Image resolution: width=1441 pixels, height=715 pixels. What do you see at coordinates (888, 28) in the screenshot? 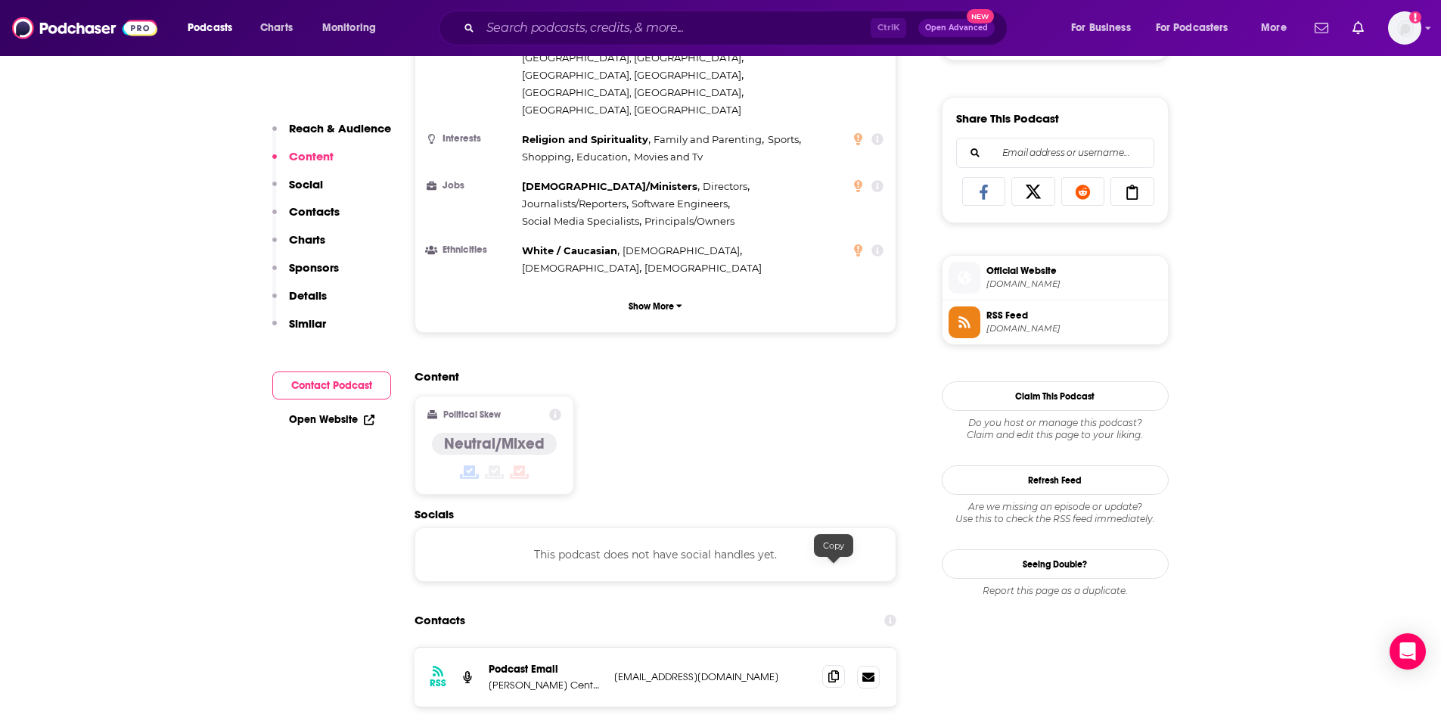
I see `span: Ctrl K` at bounding box center [888, 28].